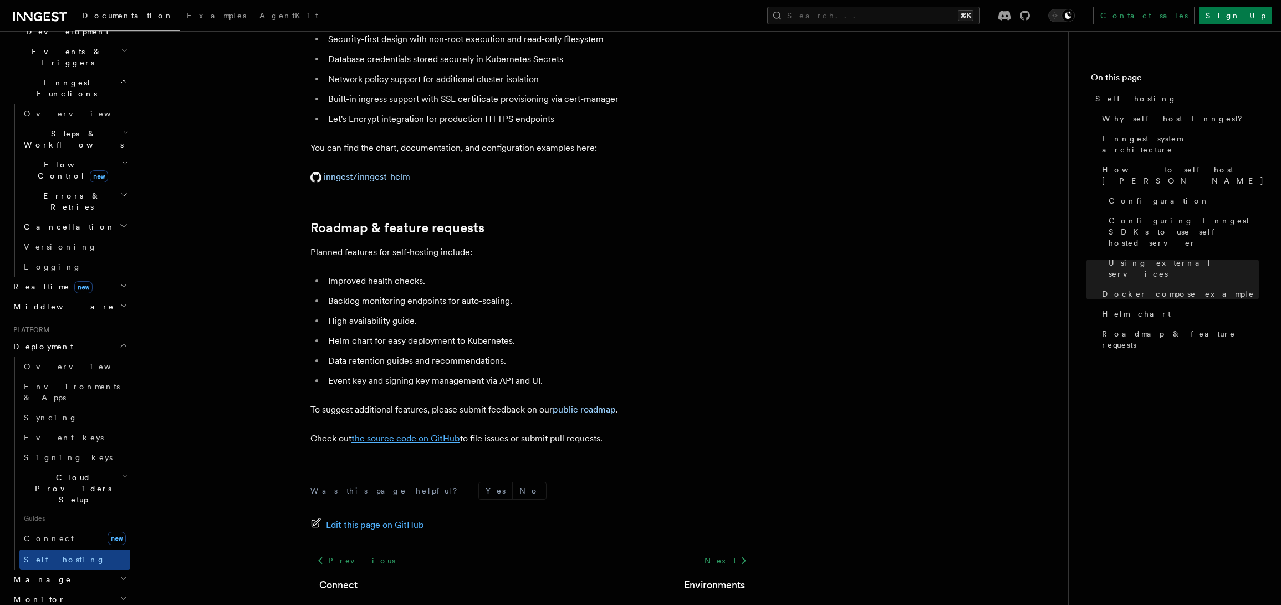  Describe the element at coordinates (40, 579) in the screenshot. I see `span: Manage` at that location.